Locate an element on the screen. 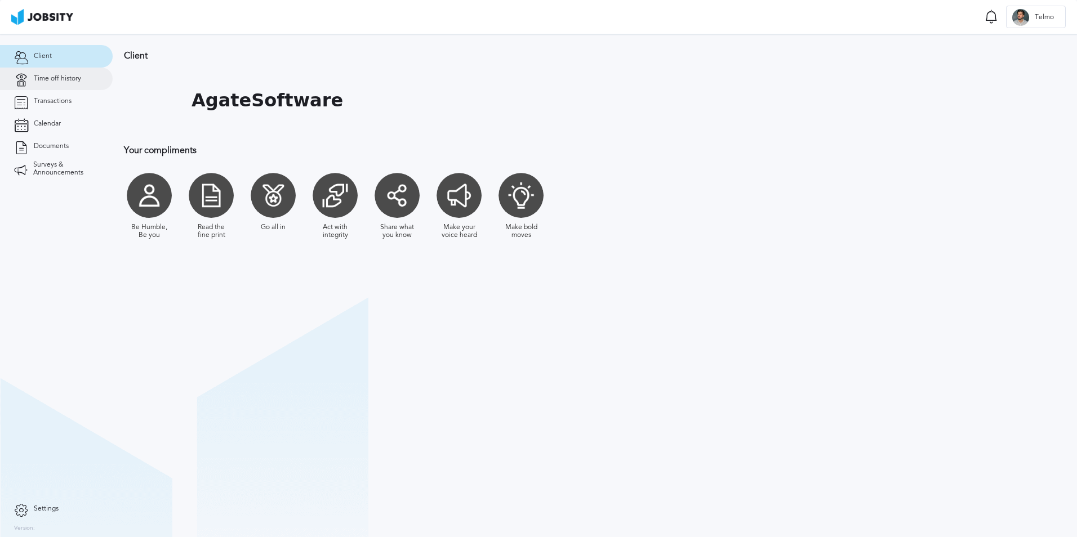 The height and width of the screenshot is (537, 1077). div: Read the fine print is located at coordinates (211, 232).